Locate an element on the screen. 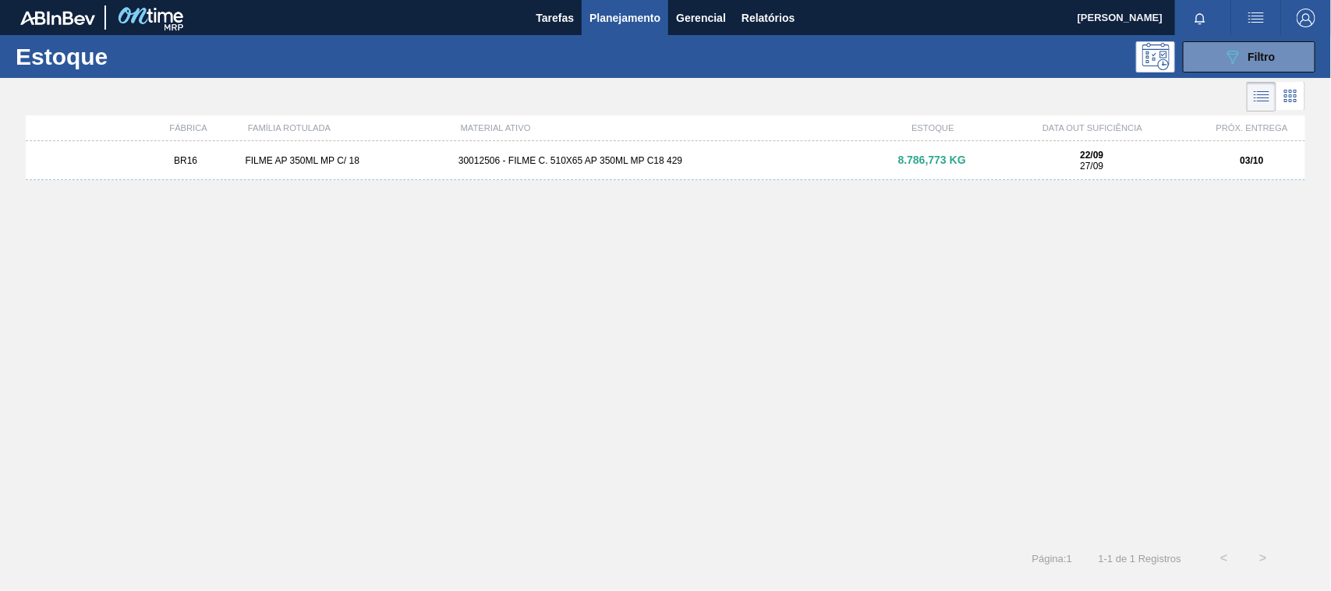  div: FÁBRICA is located at coordinates (188, 128).